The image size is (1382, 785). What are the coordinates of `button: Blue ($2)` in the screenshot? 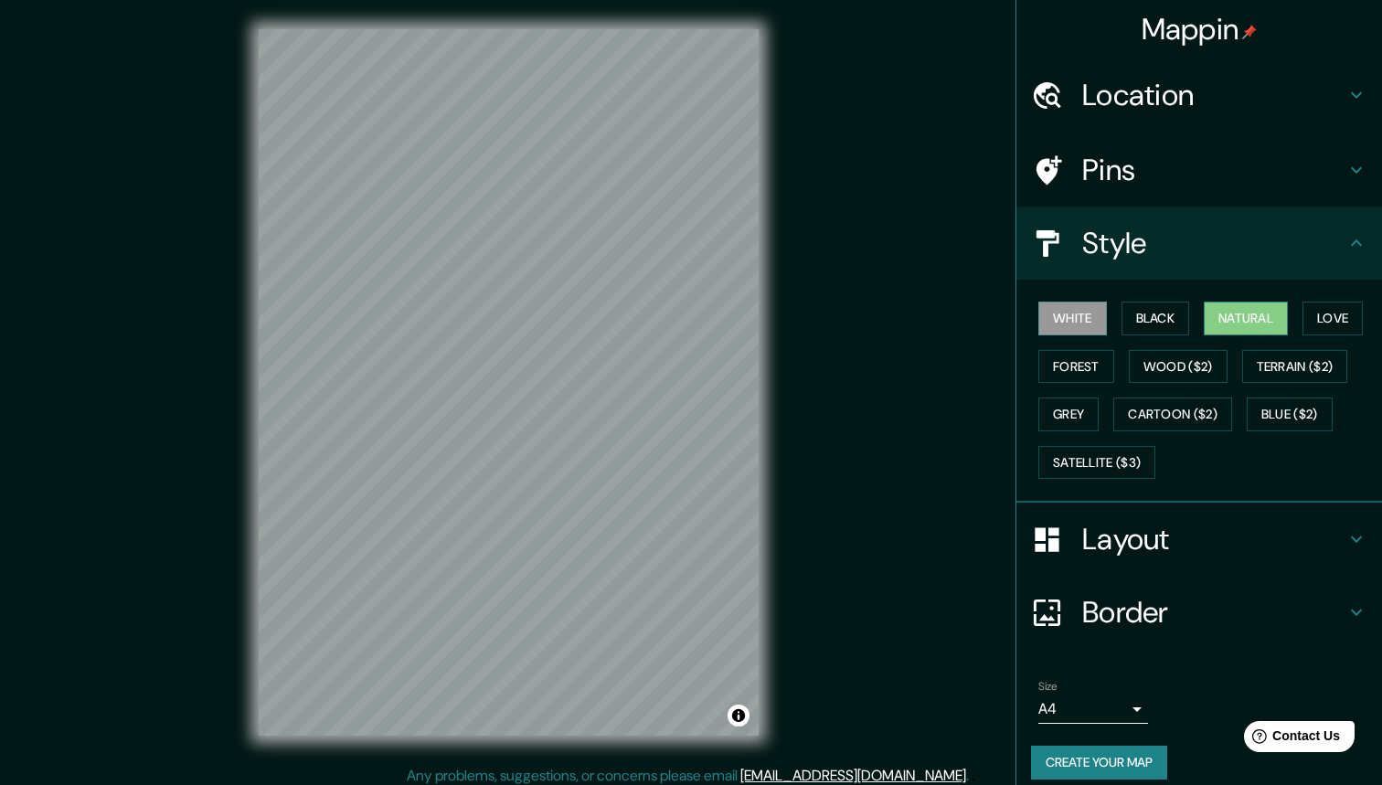 It's located at (1290, 414).